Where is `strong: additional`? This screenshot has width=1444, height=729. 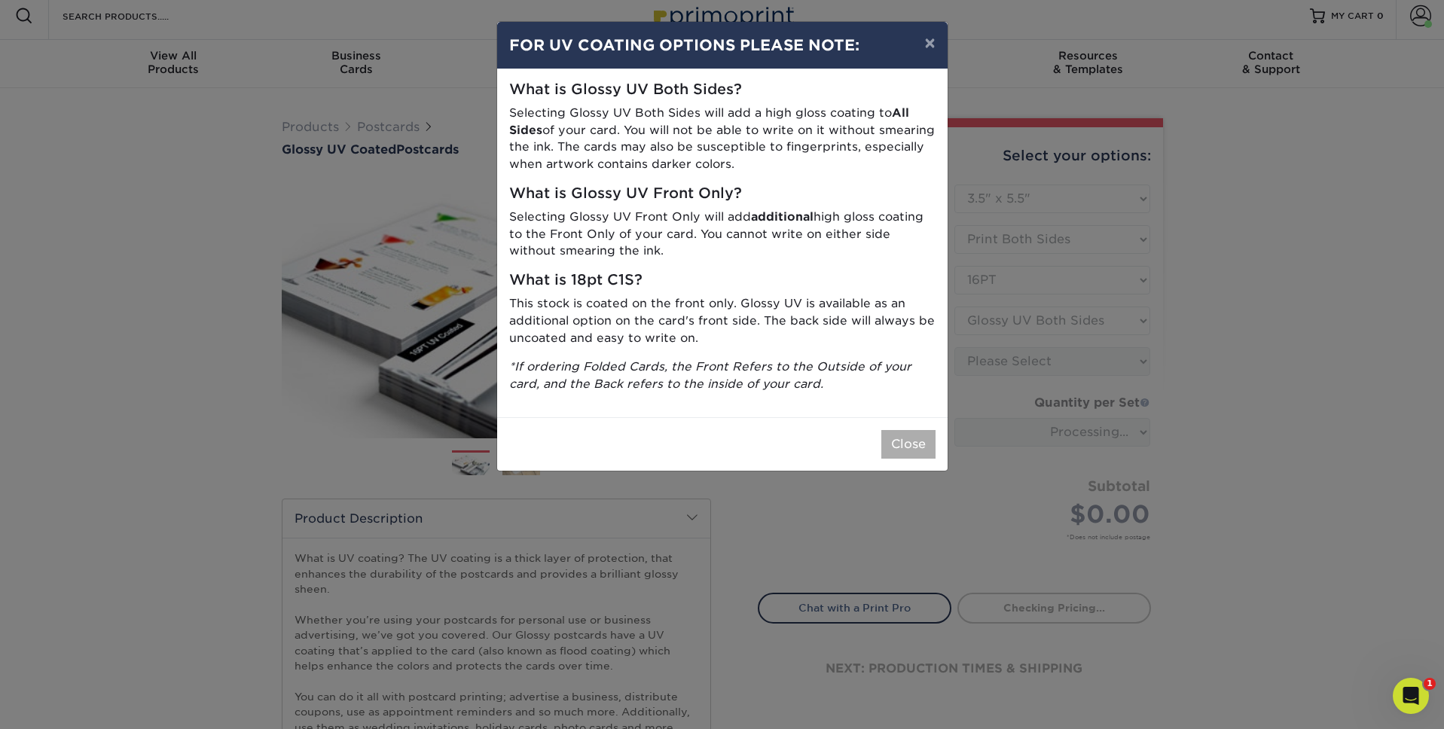 strong: additional is located at coordinates (782, 216).